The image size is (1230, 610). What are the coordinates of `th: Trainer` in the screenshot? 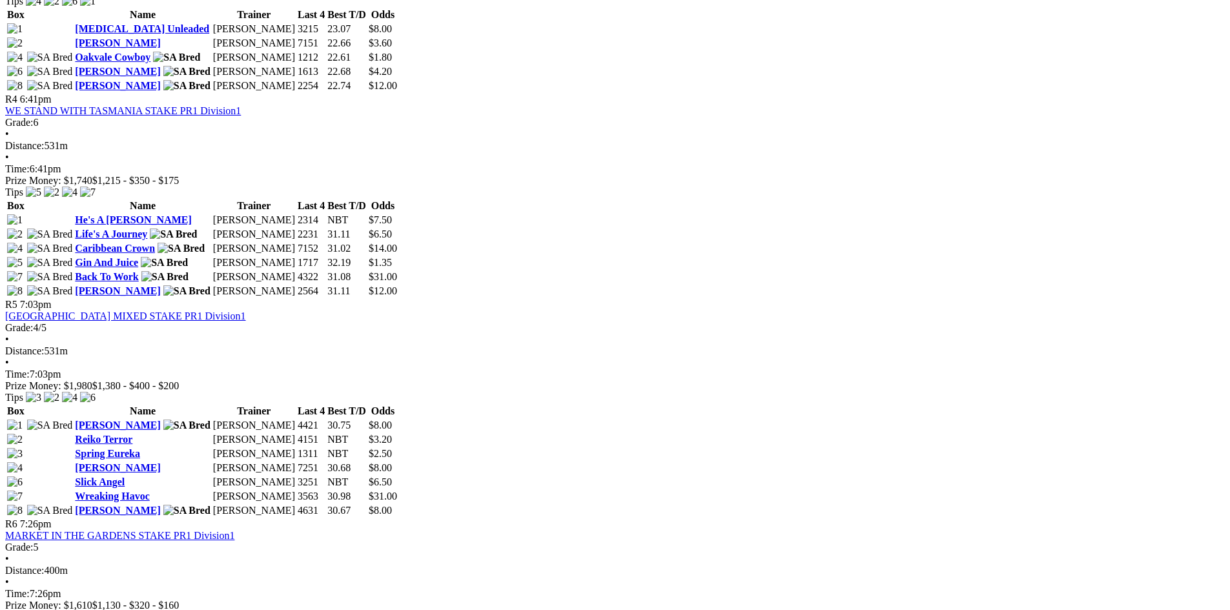 It's located at (254, 206).